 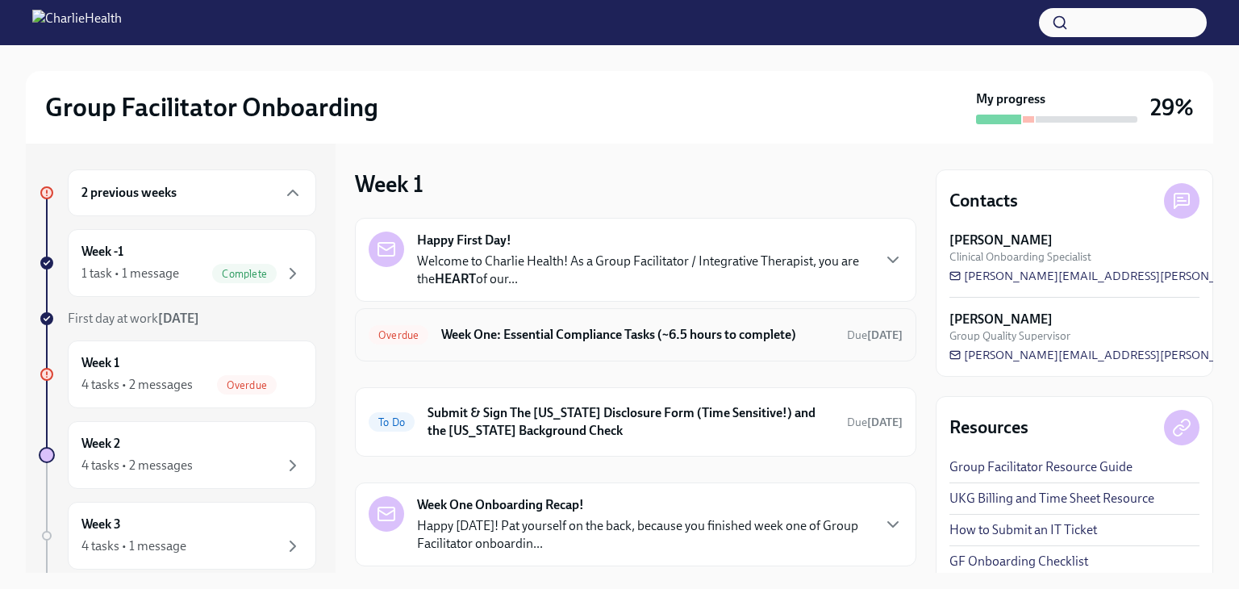 What do you see at coordinates (983, 201) in the screenshot?
I see `h4: Contacts` at bounding box center [983, 201].